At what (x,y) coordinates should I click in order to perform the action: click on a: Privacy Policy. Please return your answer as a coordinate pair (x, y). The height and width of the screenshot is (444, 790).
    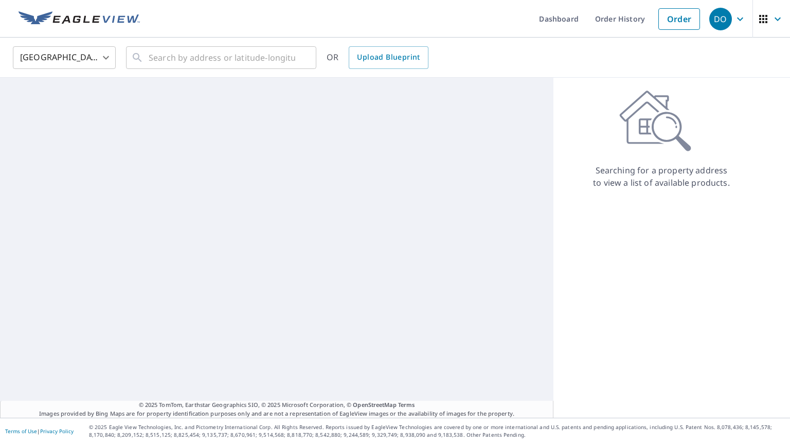
    Looking at the image, I should click on (57, 431).